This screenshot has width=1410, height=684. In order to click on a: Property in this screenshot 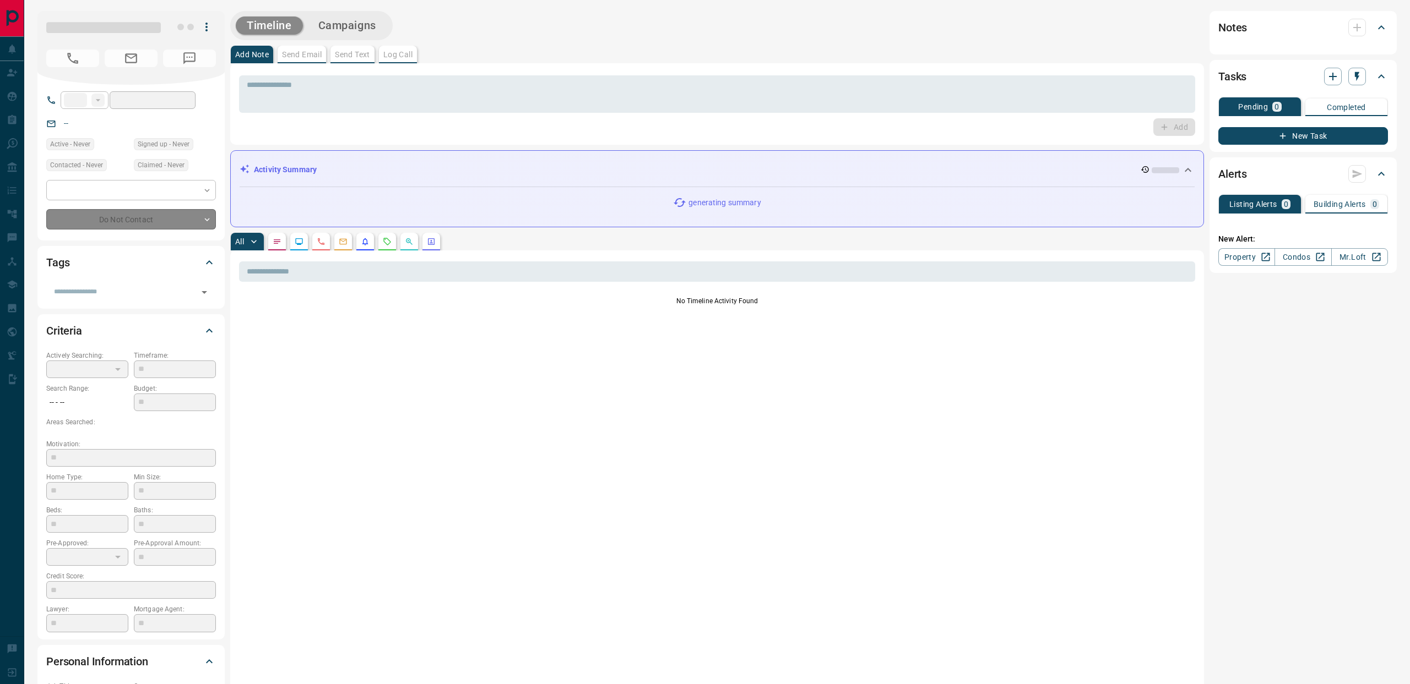, I will do `click(1246, 257)`.